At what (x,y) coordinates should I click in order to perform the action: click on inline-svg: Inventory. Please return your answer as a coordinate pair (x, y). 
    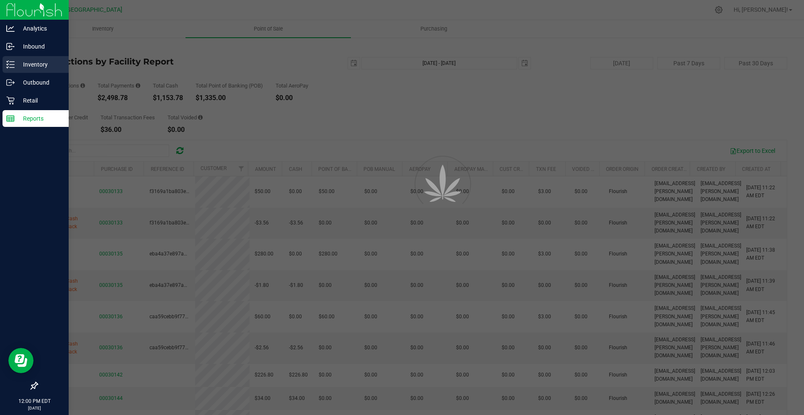
    Looking at the image, I should click on (10, 64).